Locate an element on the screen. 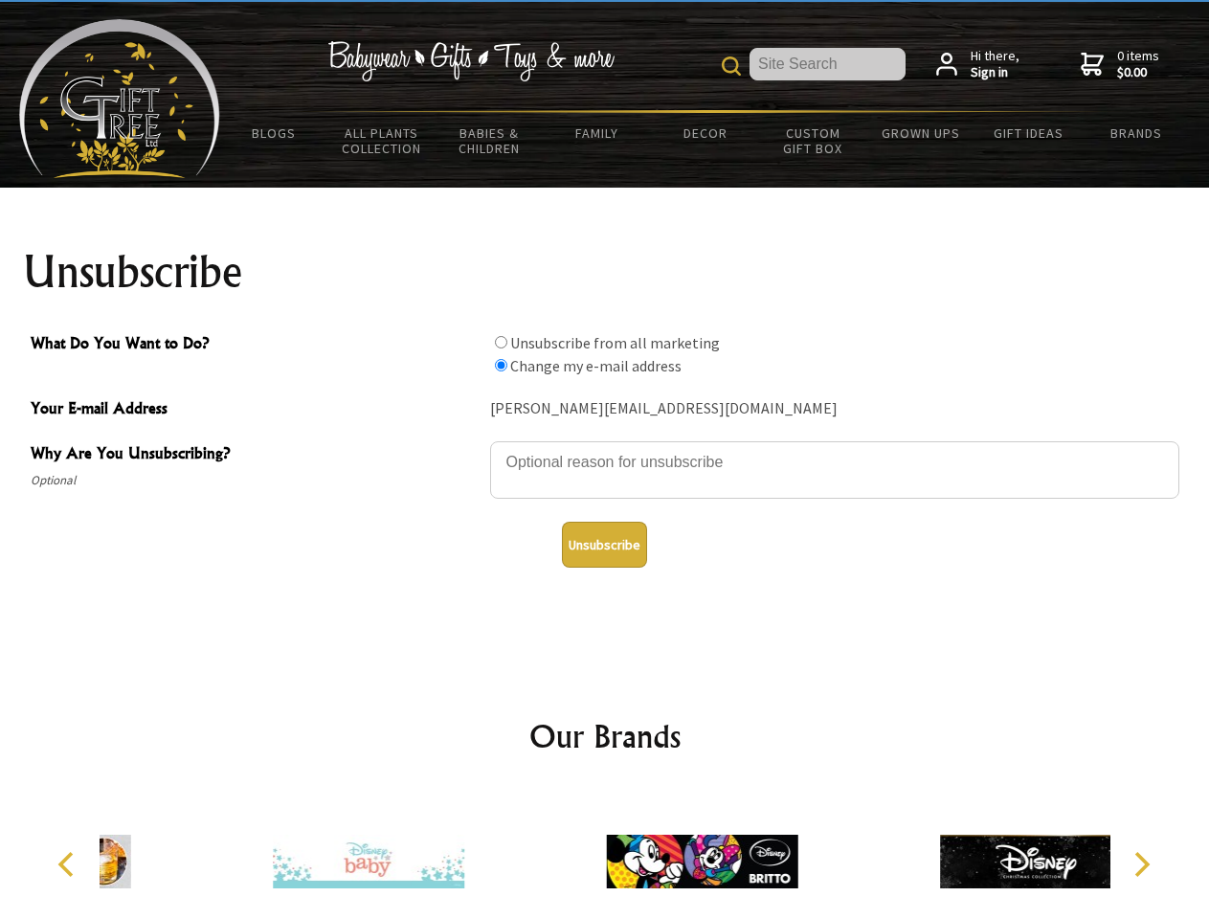 This screenshot has width=1209, height=919. button: Next is located at coordinates (1141, 864).